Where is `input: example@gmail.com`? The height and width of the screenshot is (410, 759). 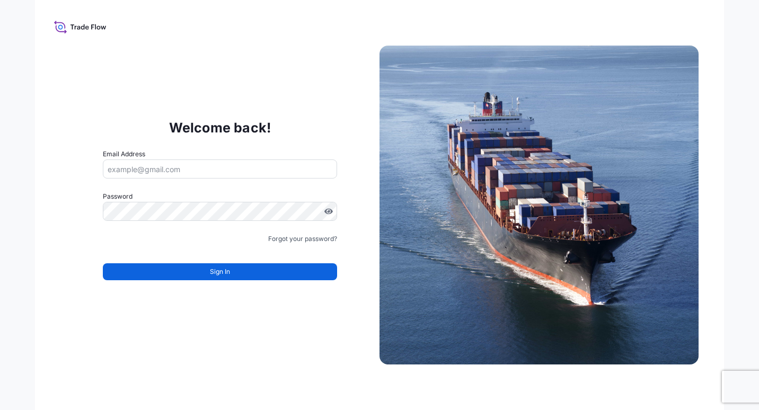
input: example@gmail.com is located at coordinates (220, 169).